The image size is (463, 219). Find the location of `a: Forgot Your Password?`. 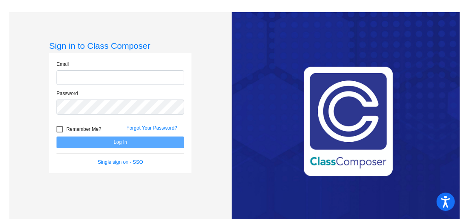

a: Forgot Your Password? is located at coordinates (152, 128).